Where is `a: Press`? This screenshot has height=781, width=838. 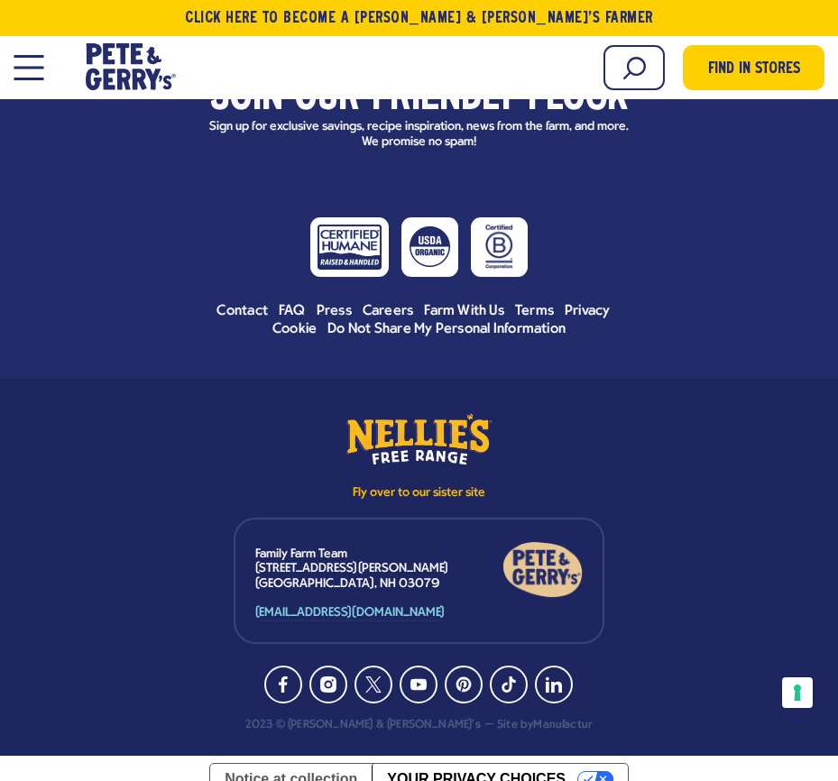 a: Press is located at coordinates (334, 311).